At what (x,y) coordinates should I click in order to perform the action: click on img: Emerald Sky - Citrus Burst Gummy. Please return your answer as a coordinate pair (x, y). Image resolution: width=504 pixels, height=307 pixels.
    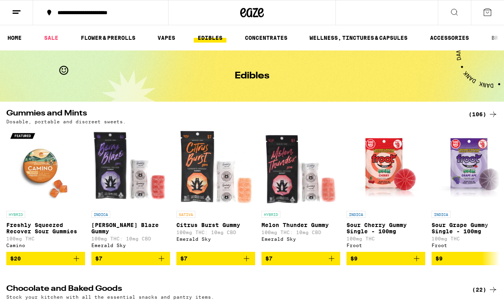
    Looking at the image, I should click on (216, 167).